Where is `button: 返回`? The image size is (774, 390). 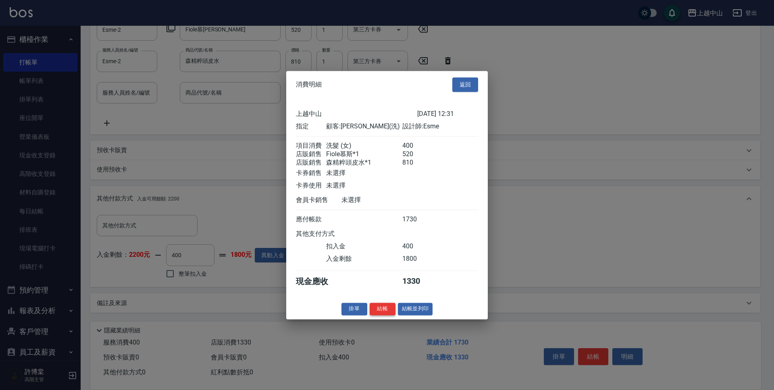 button: 返回 is located at coordinates (465, 85).